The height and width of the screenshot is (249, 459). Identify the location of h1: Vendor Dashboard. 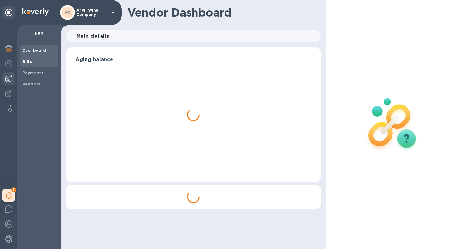
(222, 12).